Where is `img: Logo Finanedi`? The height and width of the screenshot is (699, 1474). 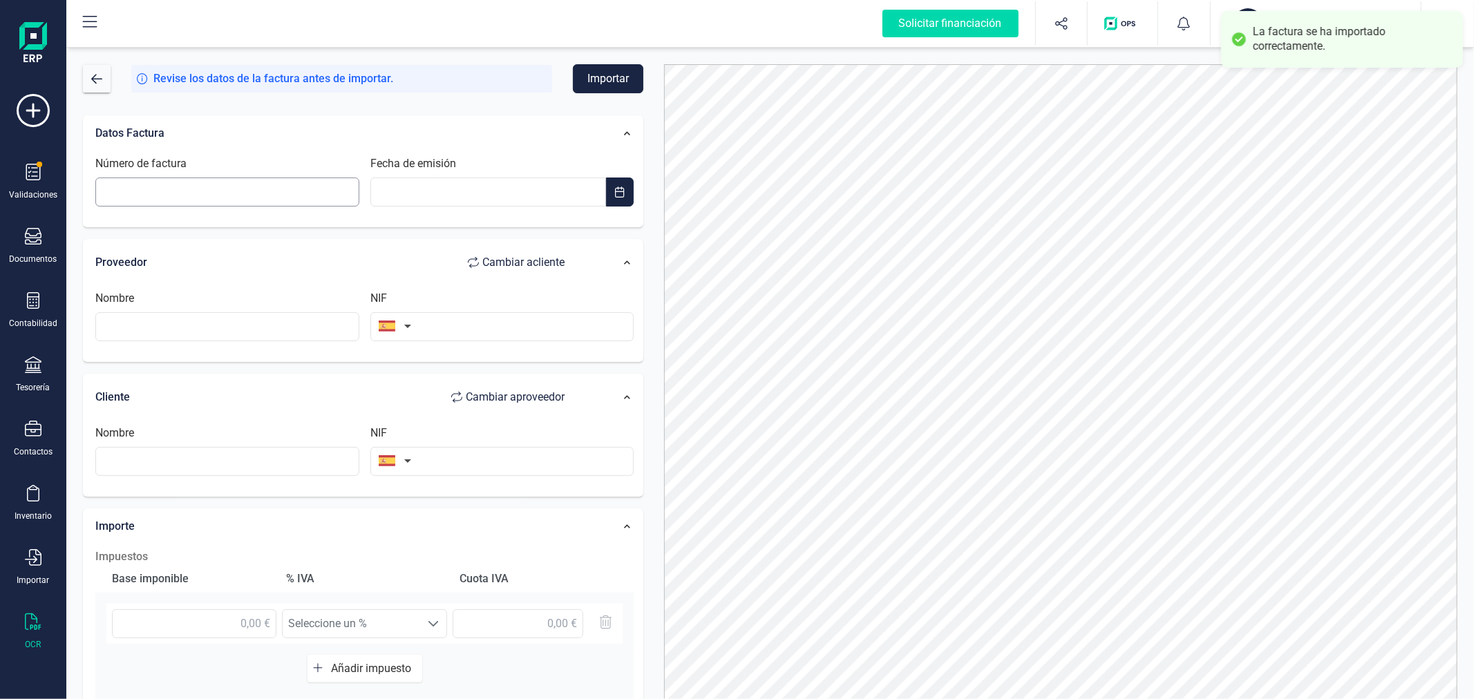 img: Logo Finanedi is located at coordinates (33, 44).